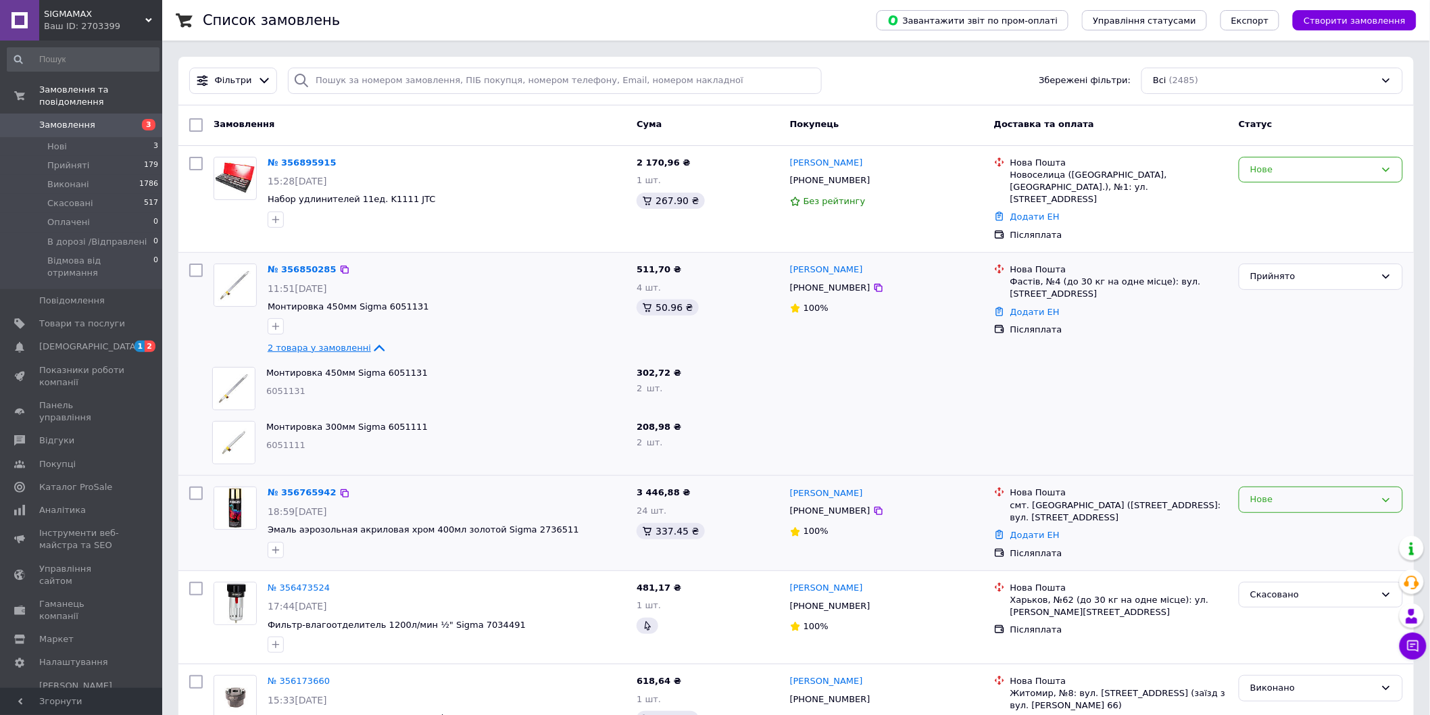  Describe the element at coordinates (1160, 80) in the screenshot. I see `span: Всі` at that location.